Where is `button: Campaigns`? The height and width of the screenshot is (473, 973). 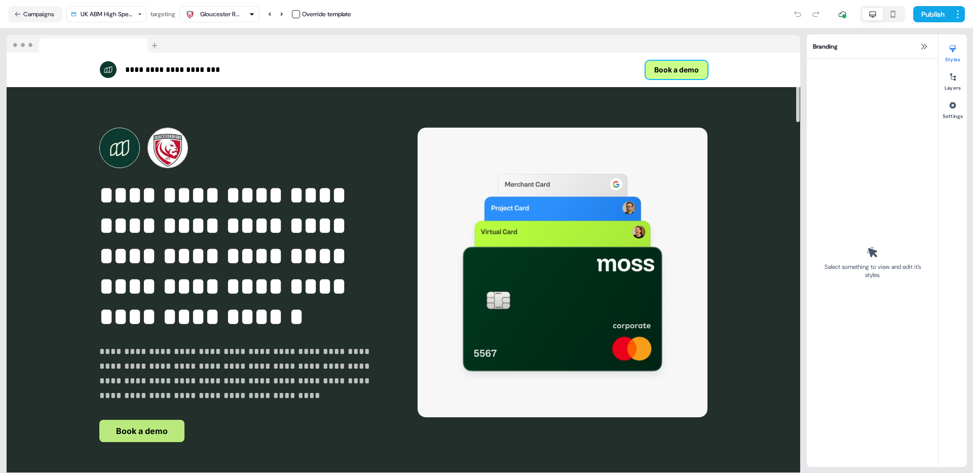 button: Campaigns is located at coordinates (35, 14).